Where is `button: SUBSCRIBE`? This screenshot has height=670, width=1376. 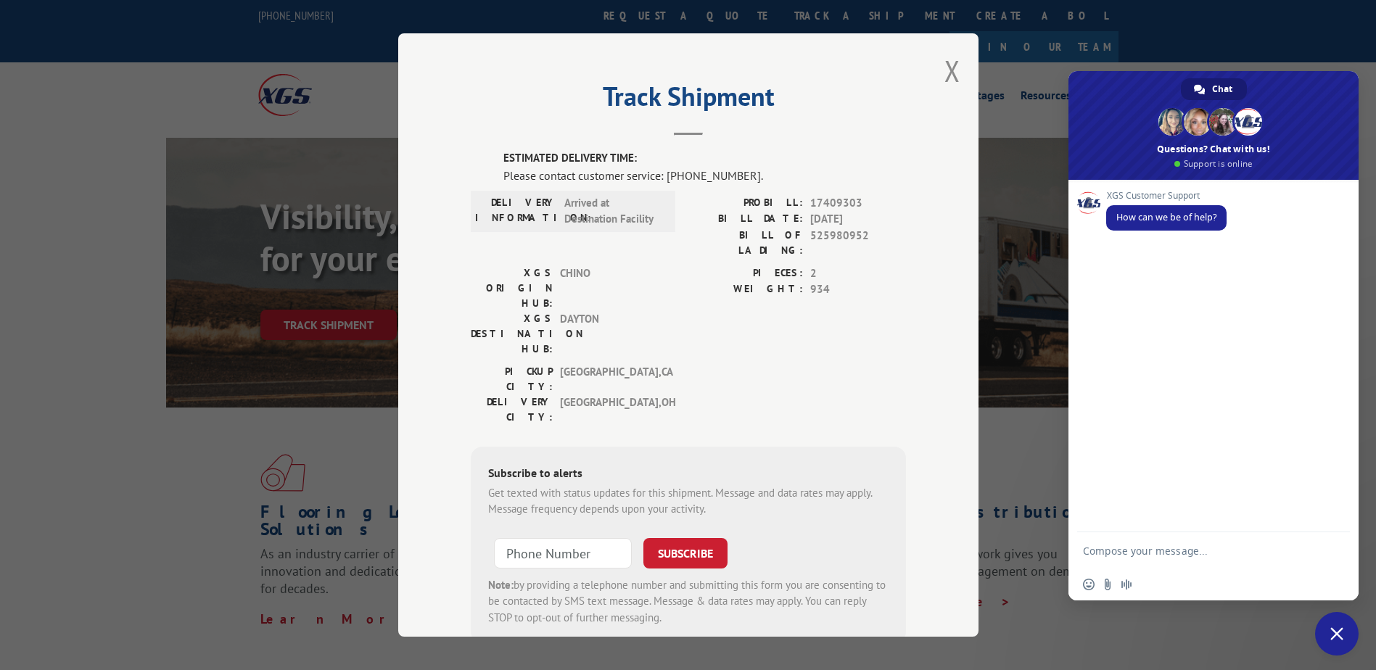
button: SUBSCRIBE is located at coordinates (685, 553).